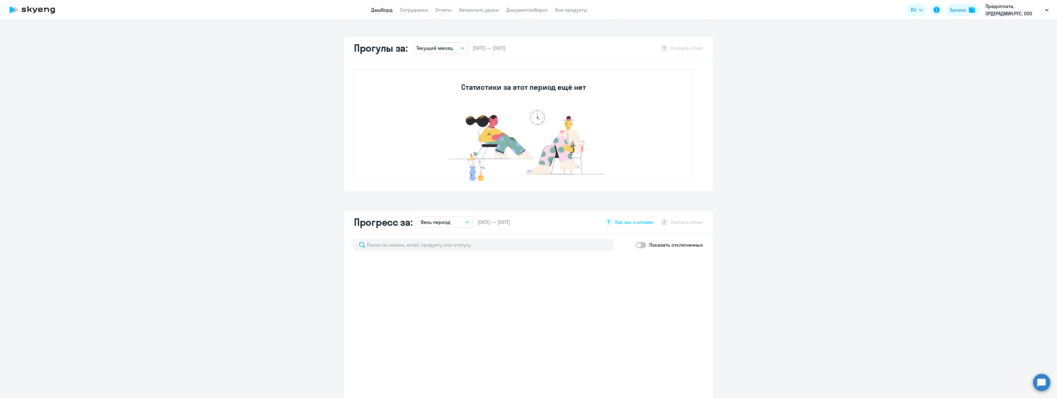 This screenshot has height=398, width=1057. Describe the element at coordinates (913, 10) in the screenshot. I see `span: RU` at that location.